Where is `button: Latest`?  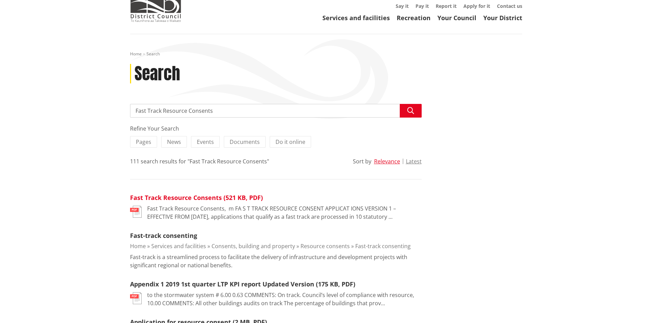
button: Latest is located at coordinates (414, 162).